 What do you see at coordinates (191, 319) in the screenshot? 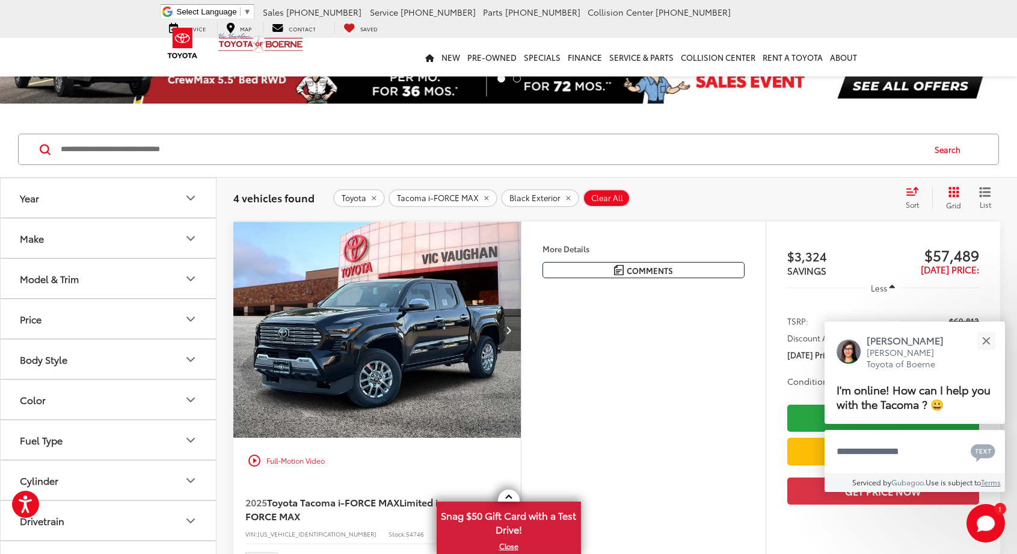
I see `div: Price` at bounding box center [191, 319].